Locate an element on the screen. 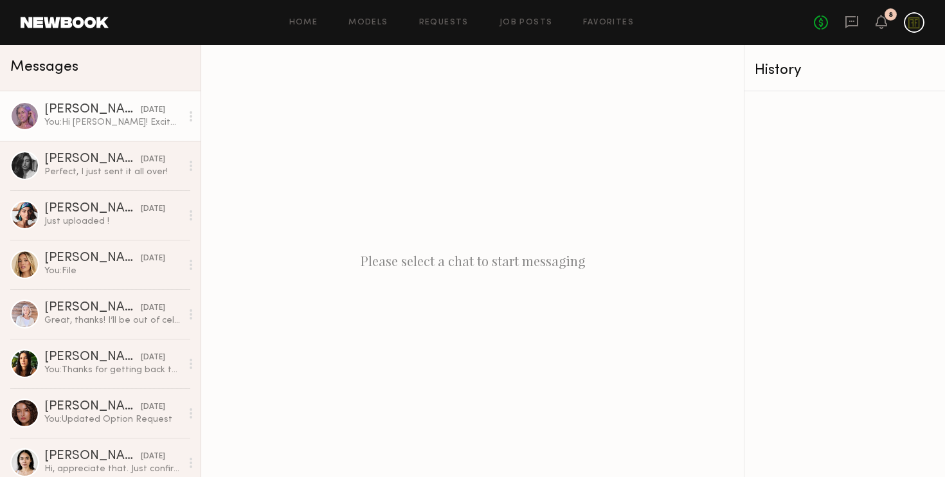 The width and height of the screenshot is (945, 477). div: Perfect, I just sent it all over! is located at coordinates (113, 172).